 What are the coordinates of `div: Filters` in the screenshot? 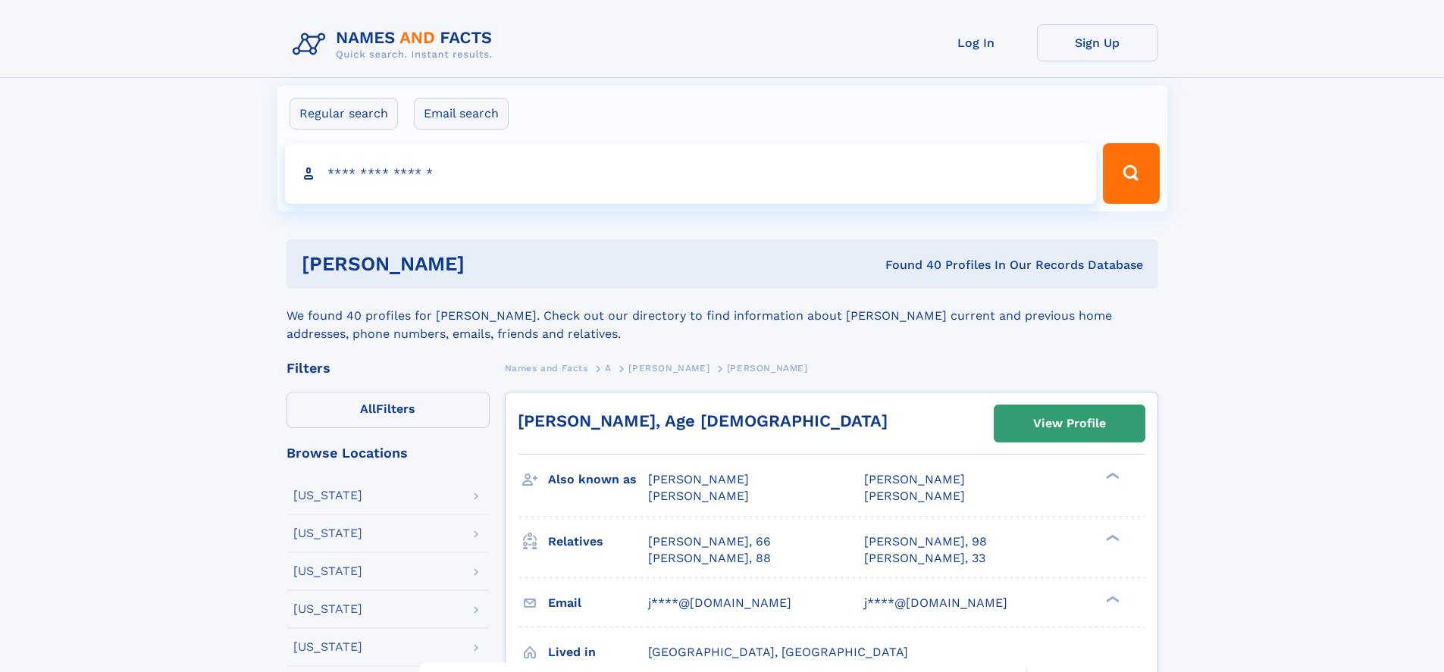 It's located at (388, 368).